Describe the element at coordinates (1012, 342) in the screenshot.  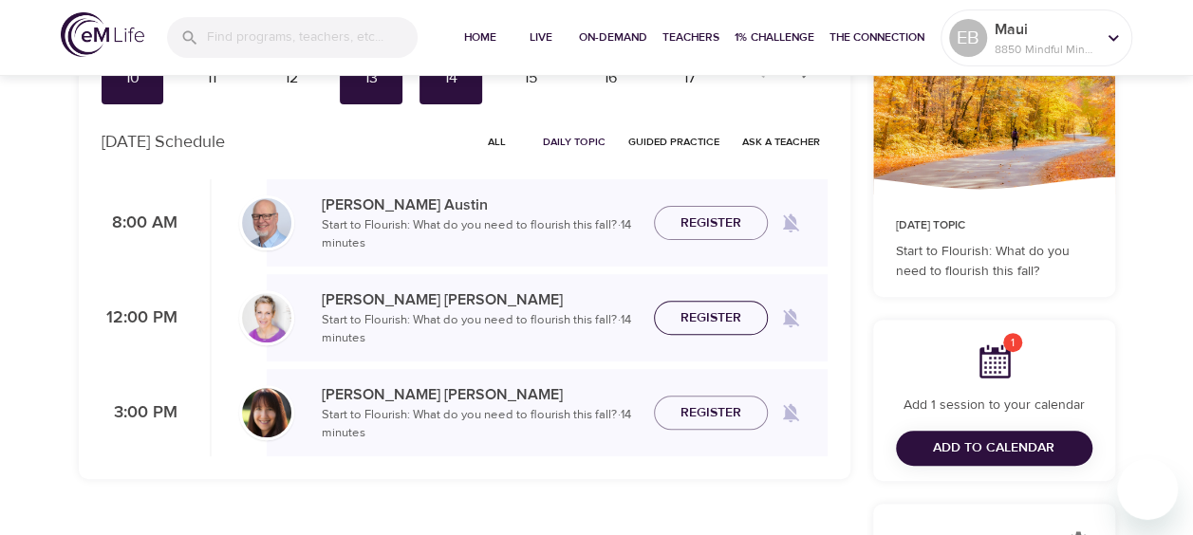
I see `span: 1` at that location.